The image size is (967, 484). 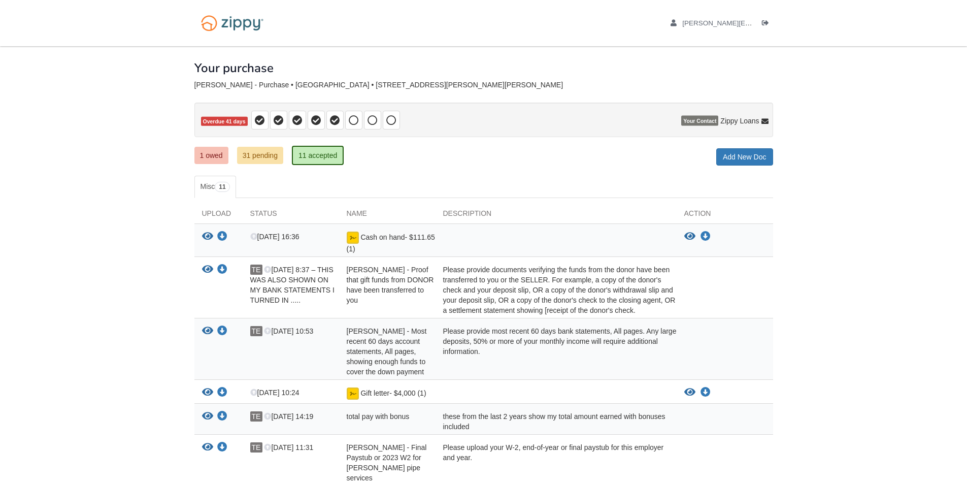 What do you see at coordinates (260, 155) in the screenshot?
I see `a: 31 pending` at bounding box center [260, 155].